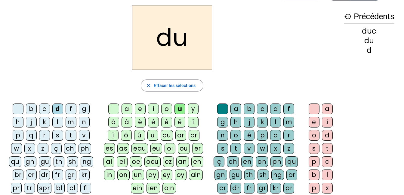  I want to click on div: ey, so click(167, 175).